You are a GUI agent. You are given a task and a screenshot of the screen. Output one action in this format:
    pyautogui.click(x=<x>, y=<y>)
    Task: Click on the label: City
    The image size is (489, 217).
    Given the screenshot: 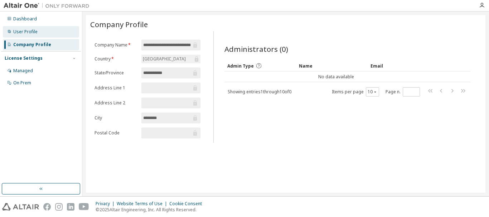 What is the action you would take?
    pyautogui.click(x=116, y=118)
    